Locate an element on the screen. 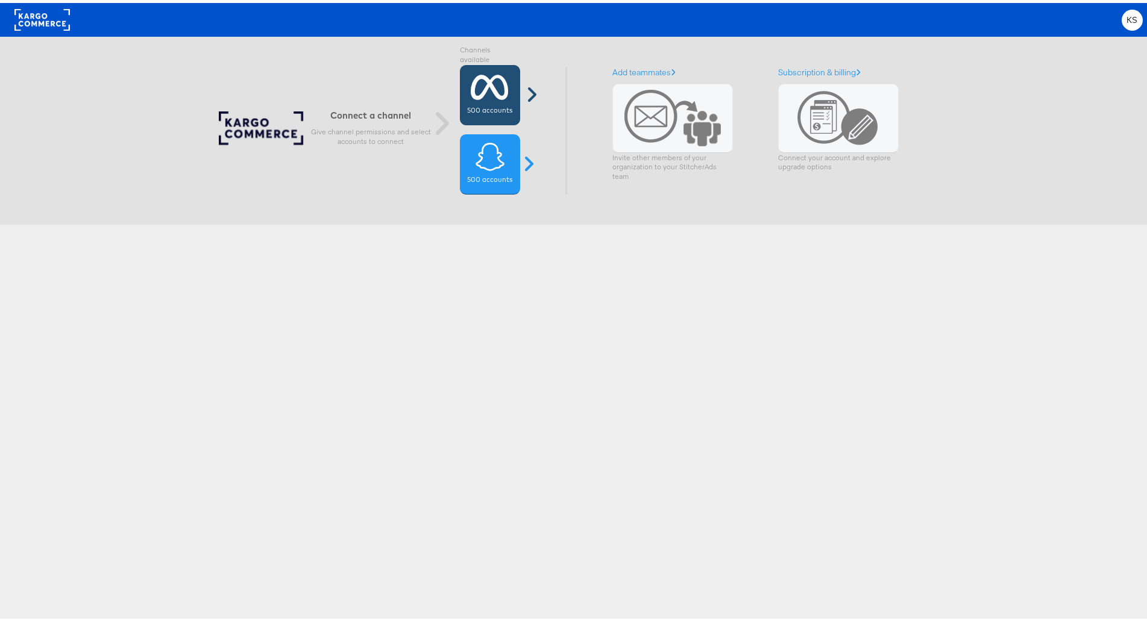 The image size is (1147, 621). a: Add teammates is located at coordinates (644, 69).